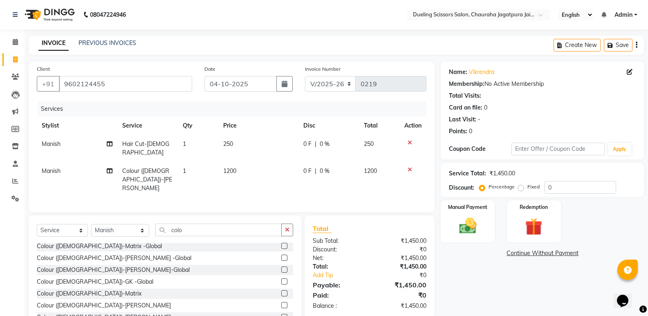  What do you see at coordinates (481, 72) in the screenshot?
I see `a: Vikrendra` at bounding box center [481, 72].